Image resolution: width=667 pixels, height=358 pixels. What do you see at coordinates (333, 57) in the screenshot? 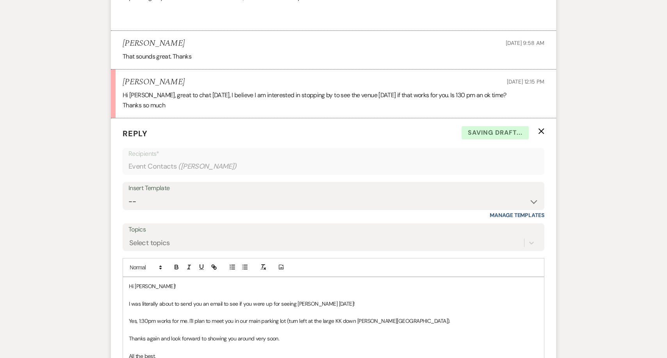
I see `p: That sounds great. Thanks` at bounding box center [333, 57].